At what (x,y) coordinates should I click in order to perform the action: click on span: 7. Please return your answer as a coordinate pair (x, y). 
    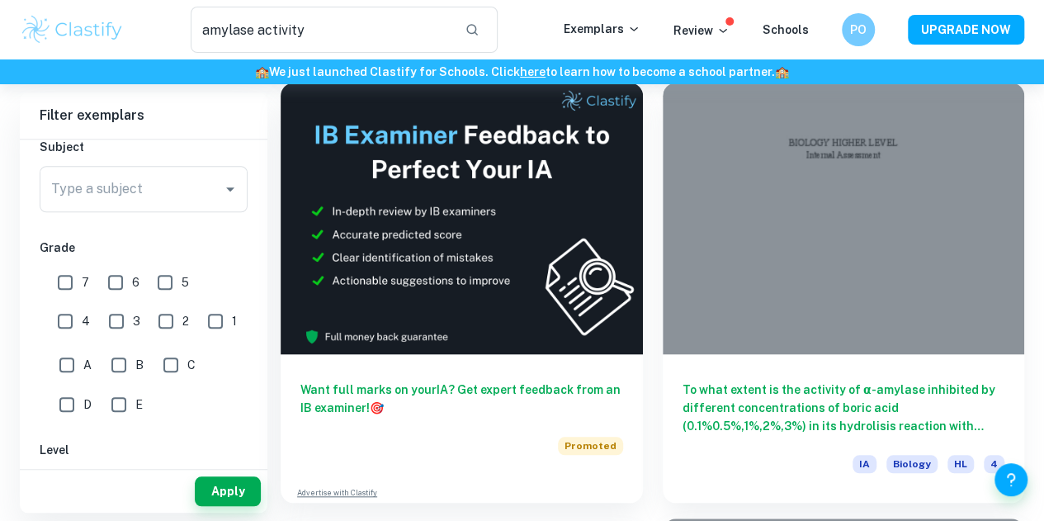
    Looking at the image, I should click on (85, 282).